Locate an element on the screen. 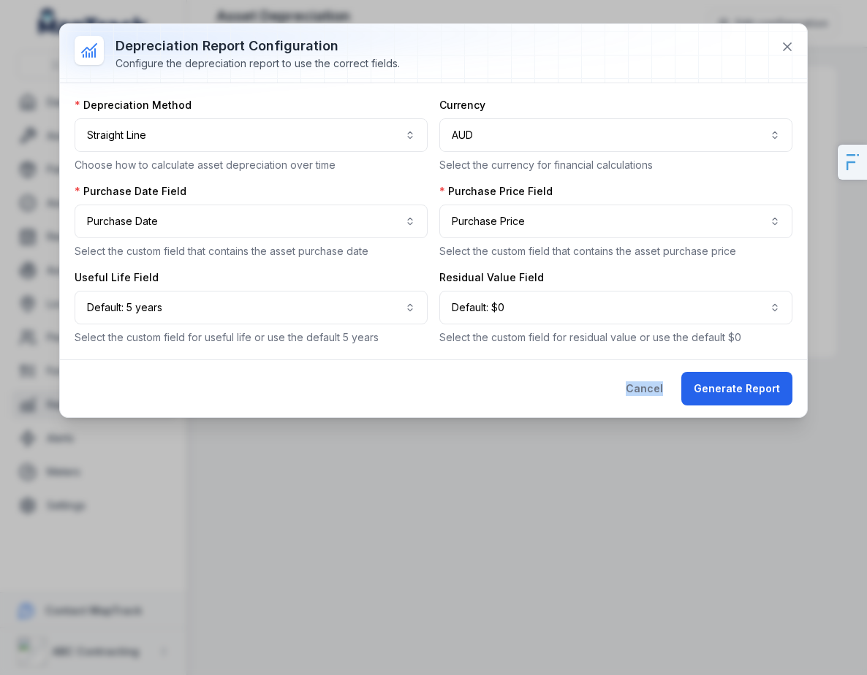 This screenshot has width=867, height=675. label: Depreciation Method is located at coordinates (133, 105).